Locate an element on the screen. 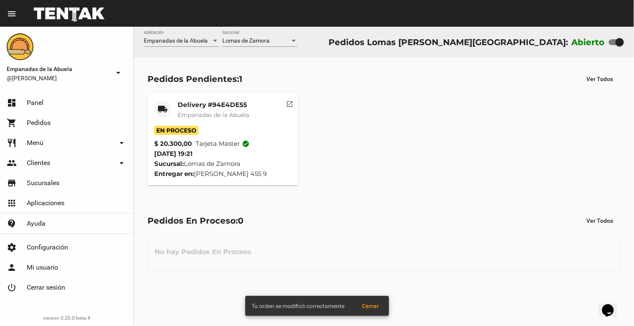 The width and height of the screenshot is (634, 326). div: Lomas de Zamora is located at coordinates (223, 164).